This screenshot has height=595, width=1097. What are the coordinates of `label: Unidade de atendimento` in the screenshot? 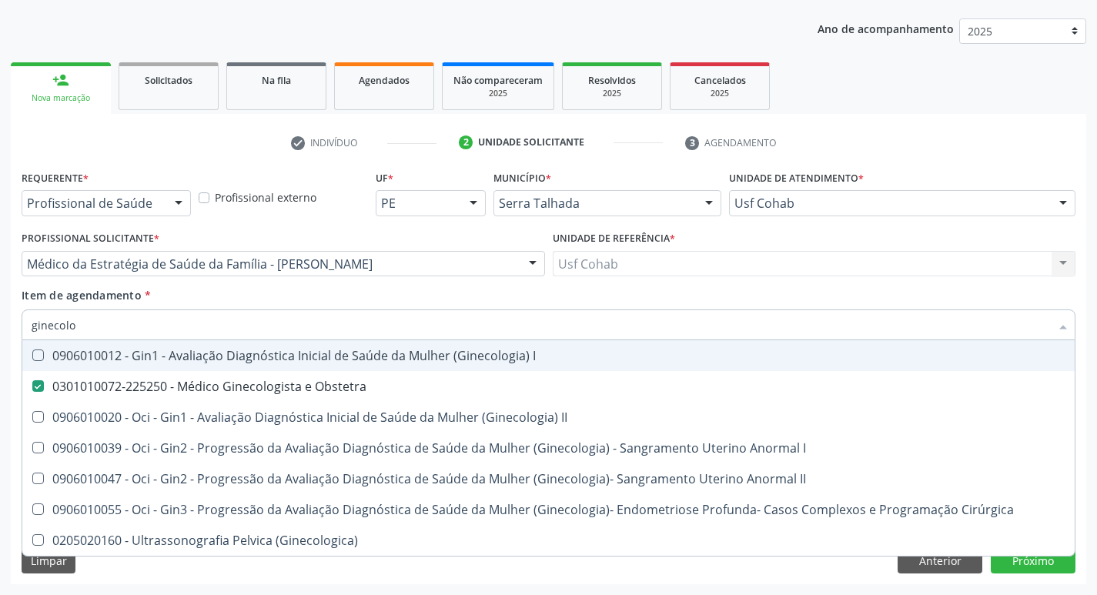 It's located at (796, 178).